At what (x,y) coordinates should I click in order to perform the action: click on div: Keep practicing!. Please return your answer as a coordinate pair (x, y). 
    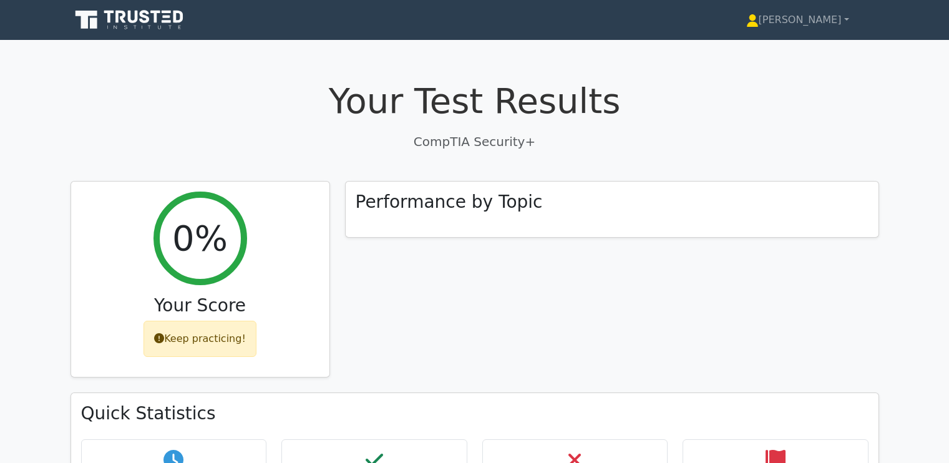
    Looking at the image, I should click on (200, 339).